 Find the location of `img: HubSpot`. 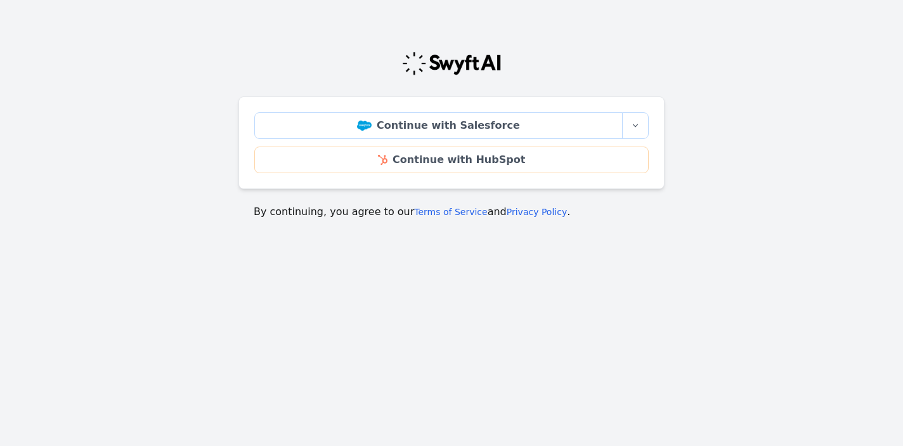

img: HubSpot is located at coordinates (383, 160).